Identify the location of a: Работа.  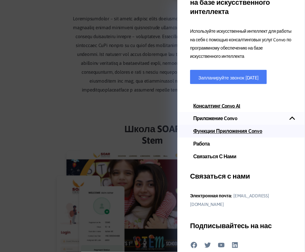
(241, 144).